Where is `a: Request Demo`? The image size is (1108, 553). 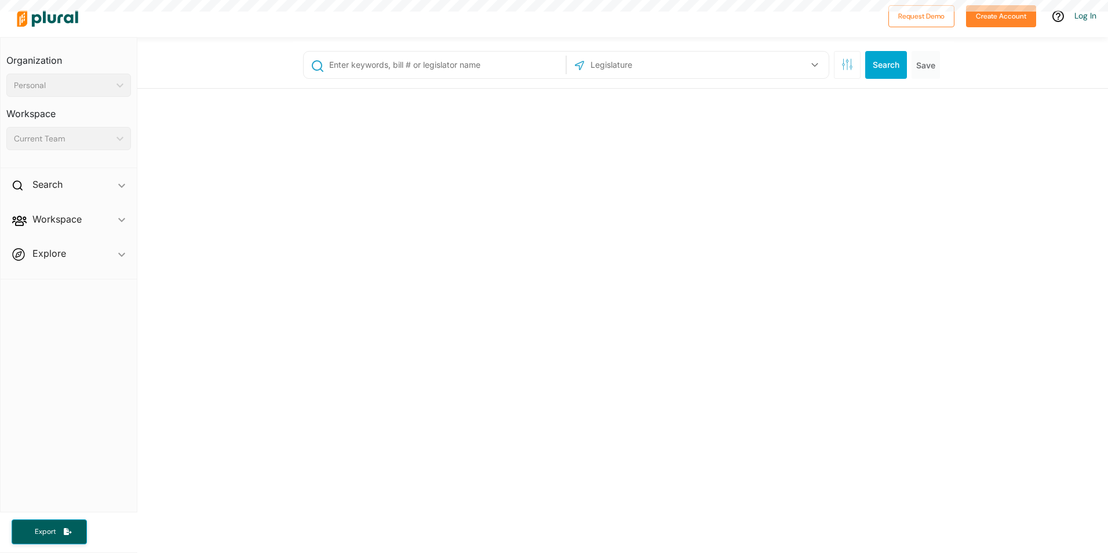 a: Request Demo is located at coordinates (921, 15).